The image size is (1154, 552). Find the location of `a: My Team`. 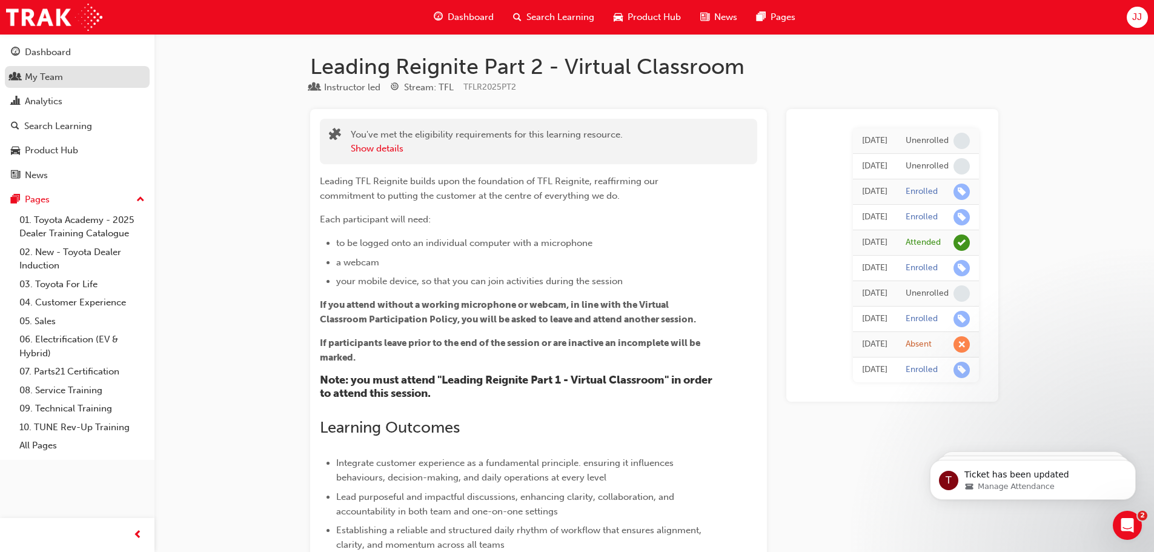

a: My Team is located at coordinates (77, 77).